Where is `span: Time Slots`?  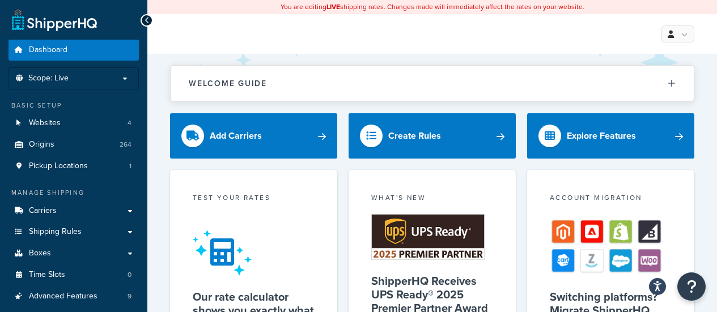 span: Time Slots is located at coordinates (47, 275).